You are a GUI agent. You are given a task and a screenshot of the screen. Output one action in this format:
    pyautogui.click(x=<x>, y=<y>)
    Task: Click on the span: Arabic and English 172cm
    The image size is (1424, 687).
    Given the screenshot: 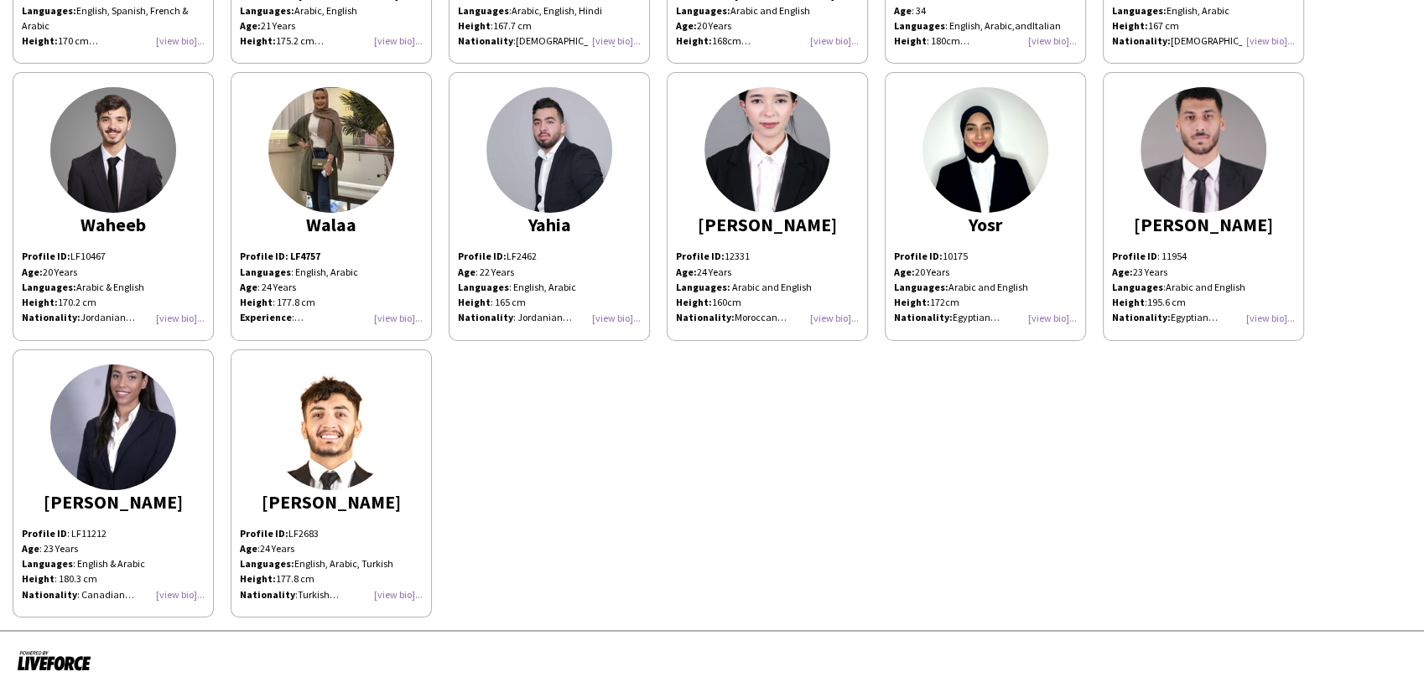 What is the action you would take?
    pyautogui.click(x=961, y=294)
    